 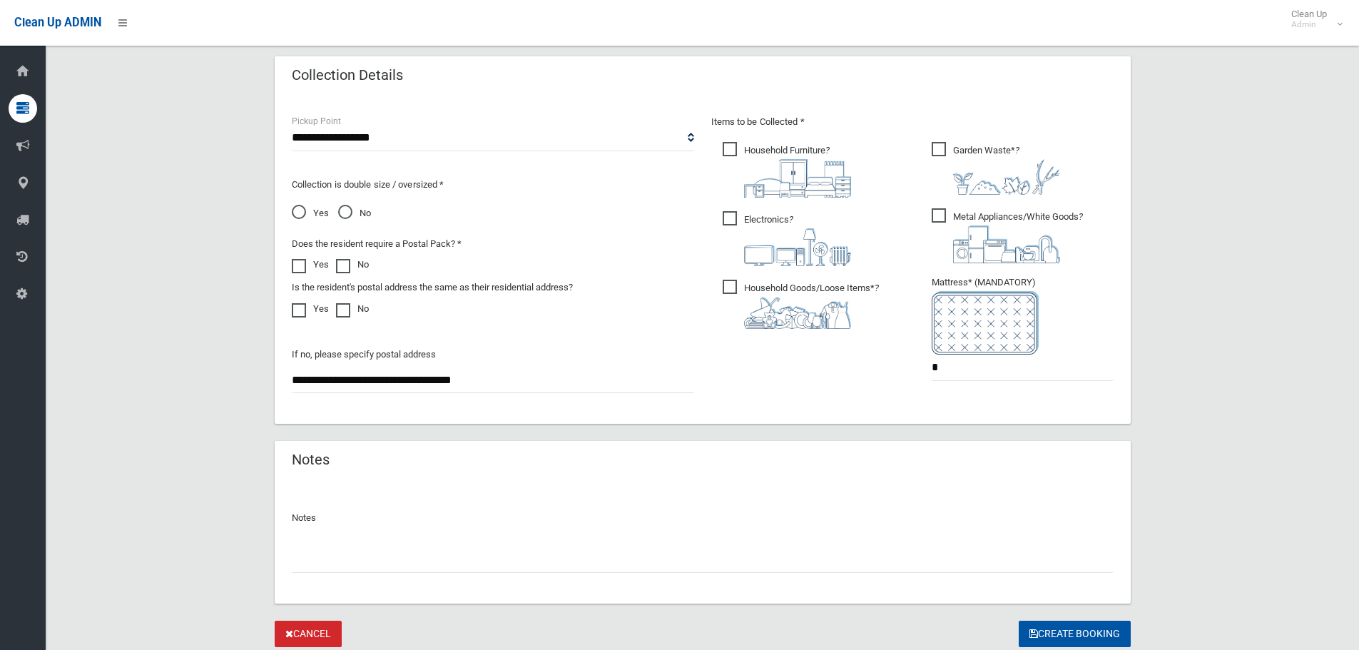 I want to click on button: Create Booking, so click(x=1074, y=633).